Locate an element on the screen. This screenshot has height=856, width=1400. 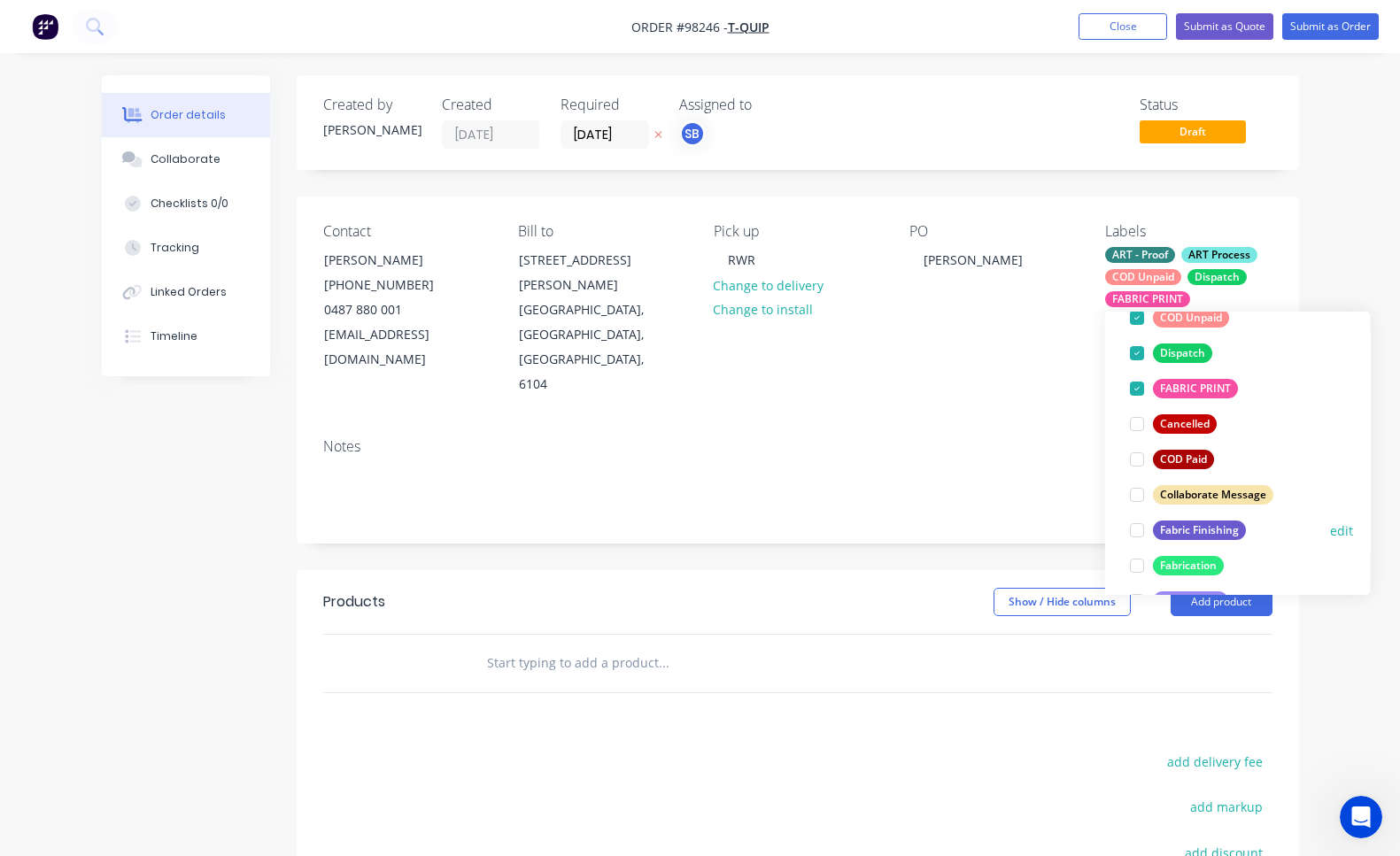
button: Submit as Order is located at coordinates (1330, 27).